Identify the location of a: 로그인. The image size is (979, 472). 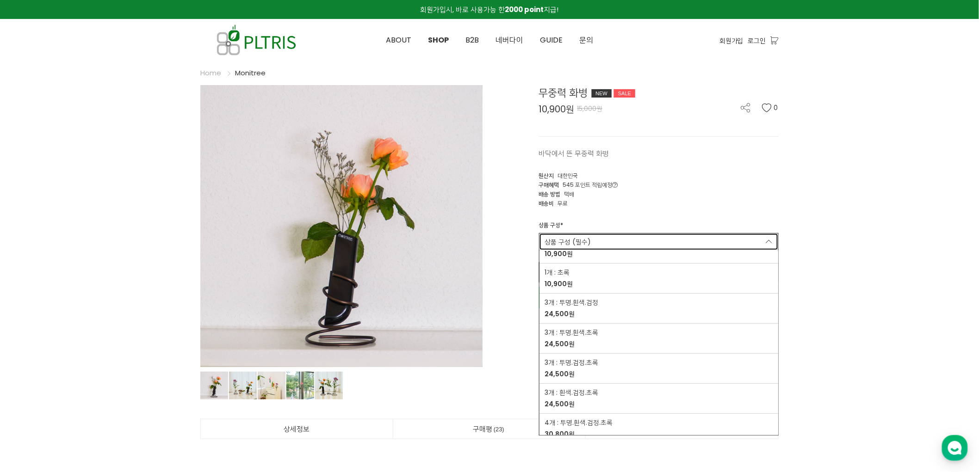
(757, 41).